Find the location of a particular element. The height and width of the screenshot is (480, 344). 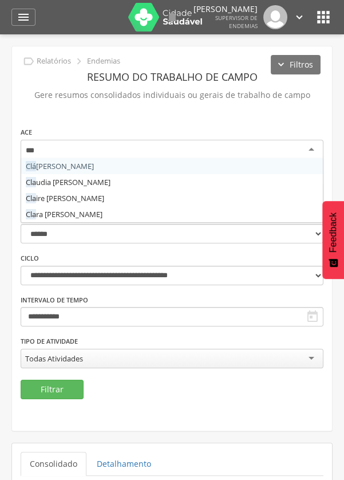

label: Ciclo is located at coordinates (30, 258).